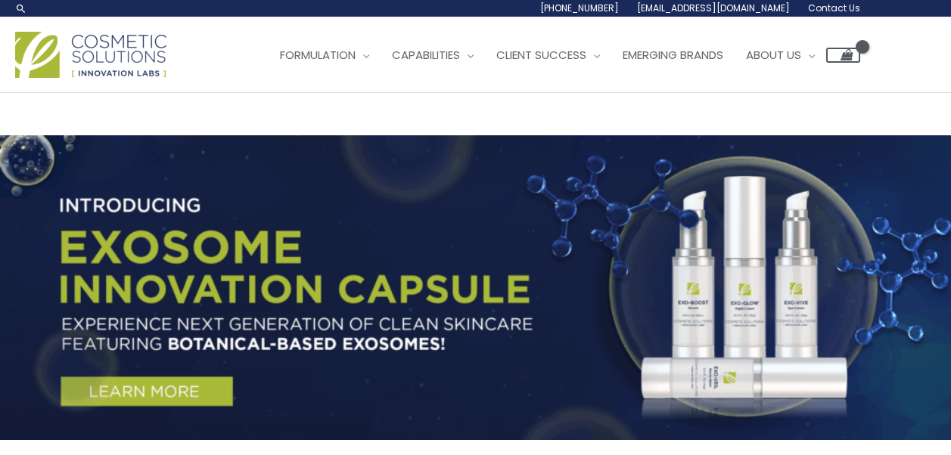 The width and height of the screenshot is (951, 455). What do you see at coordinates (673, 55) in the screenshot?
I see `a: Emerging Brands` at bounding box center [673, 55].